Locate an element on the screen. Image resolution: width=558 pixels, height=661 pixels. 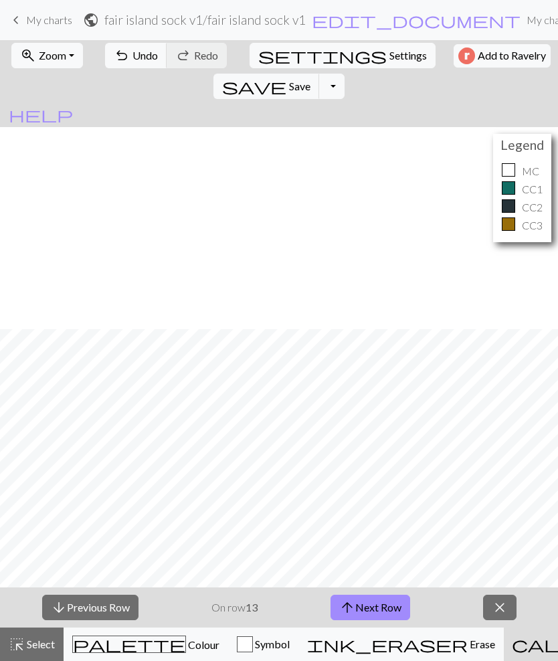
button: Save is located at coordinates (266, 86).